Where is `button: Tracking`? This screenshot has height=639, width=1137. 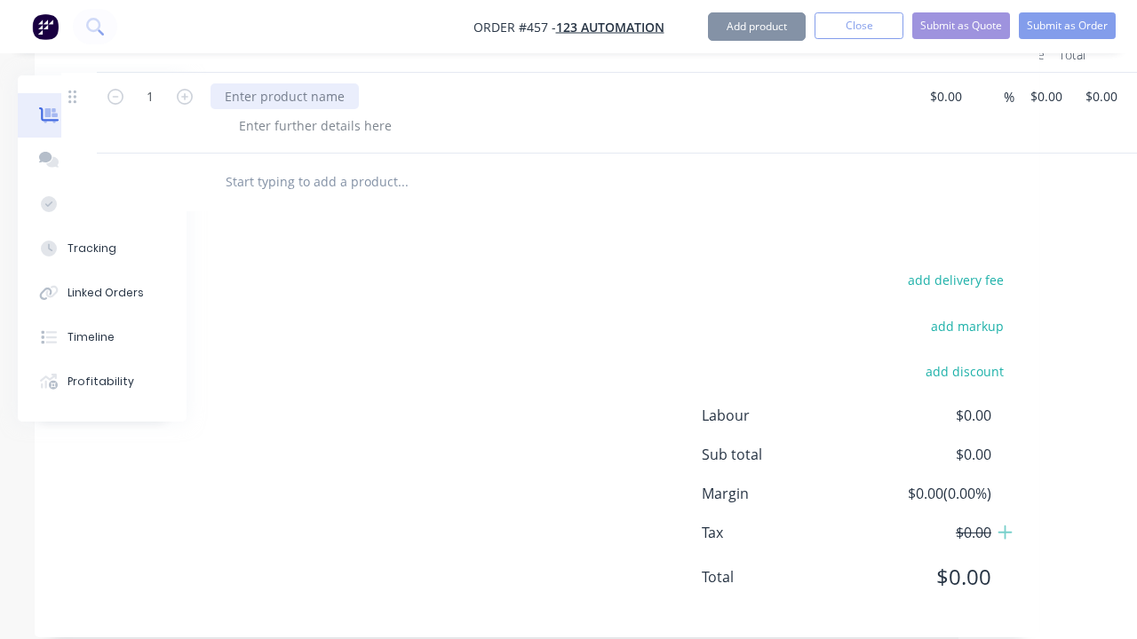 button: Tracking is located at coordinates (102, 249).